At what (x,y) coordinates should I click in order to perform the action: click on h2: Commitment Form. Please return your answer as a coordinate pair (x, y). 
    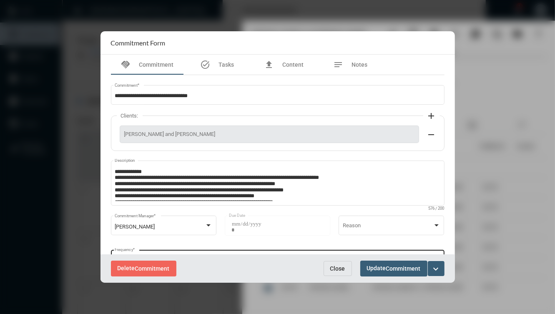
    Looking at the image, I should click on (138, 43).